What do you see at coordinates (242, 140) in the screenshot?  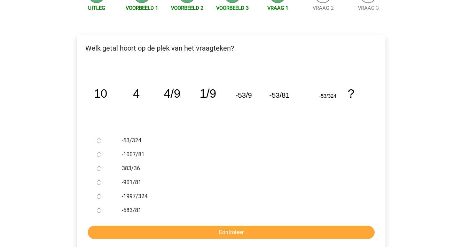 I see `label: -53/324` at bounding box center [242, 140].